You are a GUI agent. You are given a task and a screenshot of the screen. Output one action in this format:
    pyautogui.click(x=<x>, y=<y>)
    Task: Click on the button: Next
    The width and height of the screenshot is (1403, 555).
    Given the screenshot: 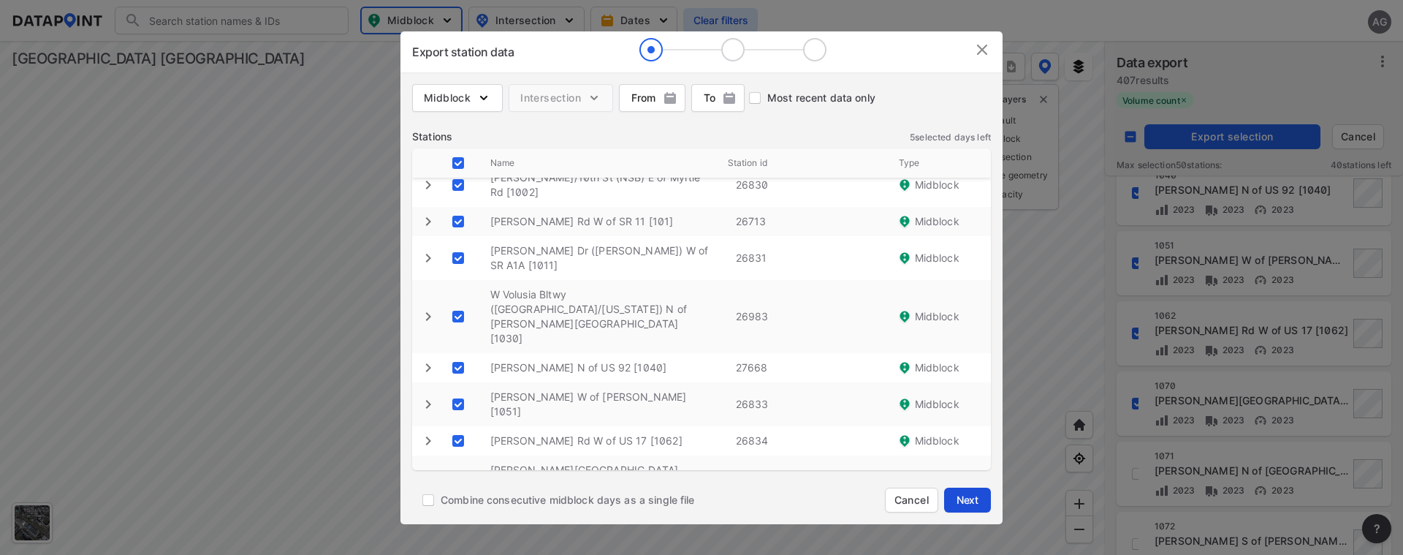 What is the action you would take?
    pyautogui.click(x=968, y=500)
    